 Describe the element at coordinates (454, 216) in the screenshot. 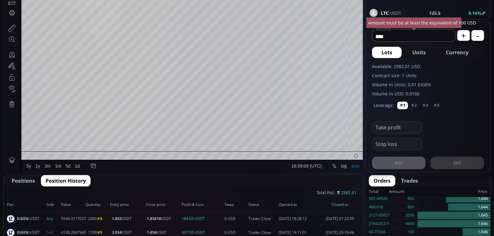

I see `div: 1.645` at that location.